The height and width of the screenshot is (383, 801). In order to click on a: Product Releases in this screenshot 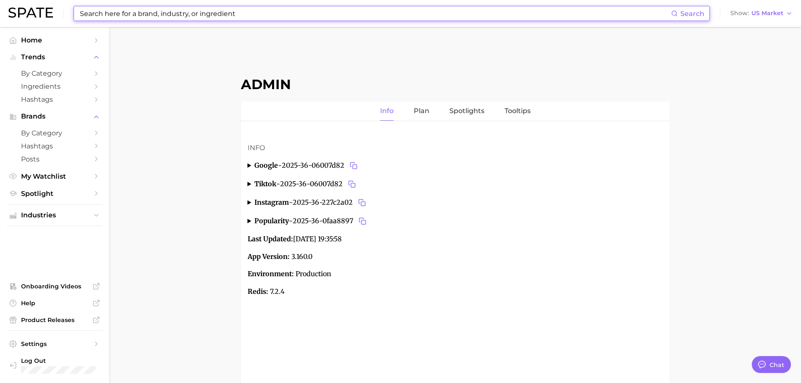, I will do `click(55, 320)`.